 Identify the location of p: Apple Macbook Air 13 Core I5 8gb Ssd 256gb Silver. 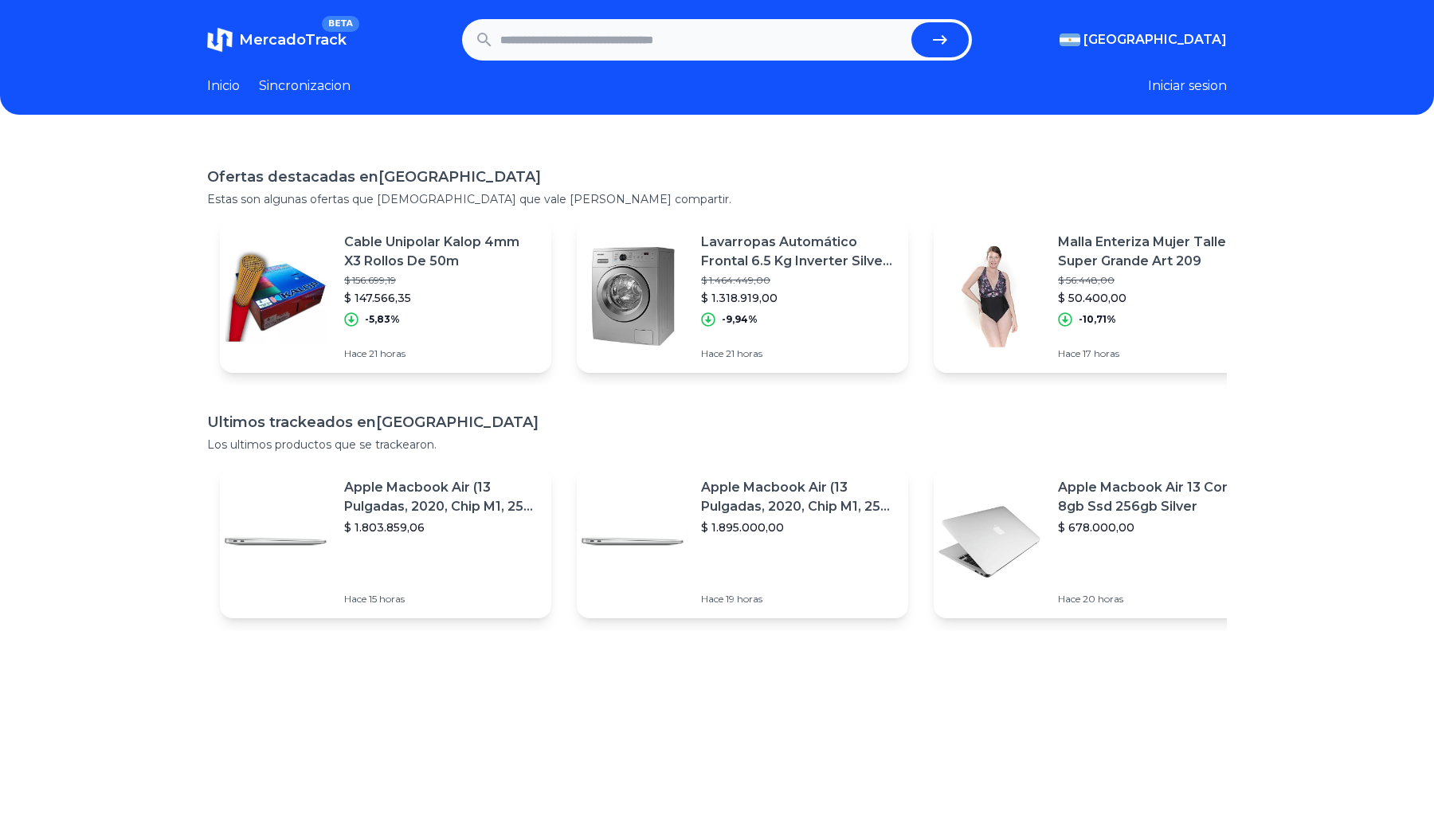
(1155, 497).